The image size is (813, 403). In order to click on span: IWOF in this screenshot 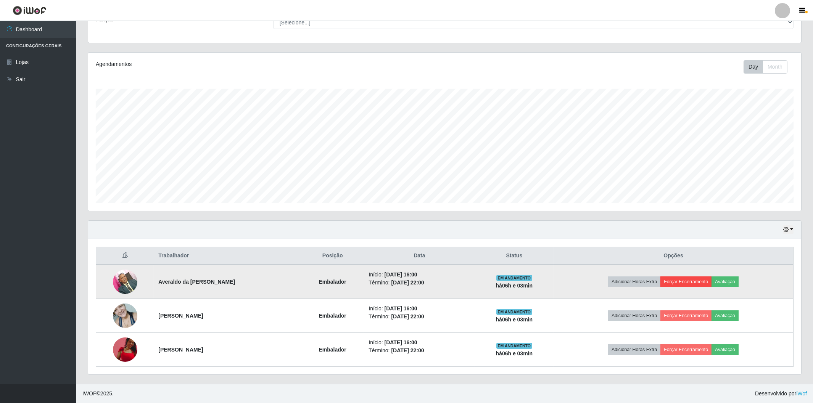, I will do `click(89, 394)`.